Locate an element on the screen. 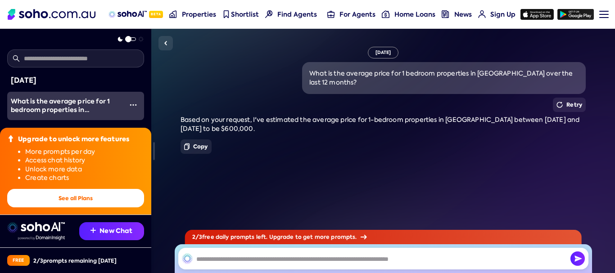 This screenshot has width=615, height=273. img: Soho Logo is located at coordinates (51, 14).